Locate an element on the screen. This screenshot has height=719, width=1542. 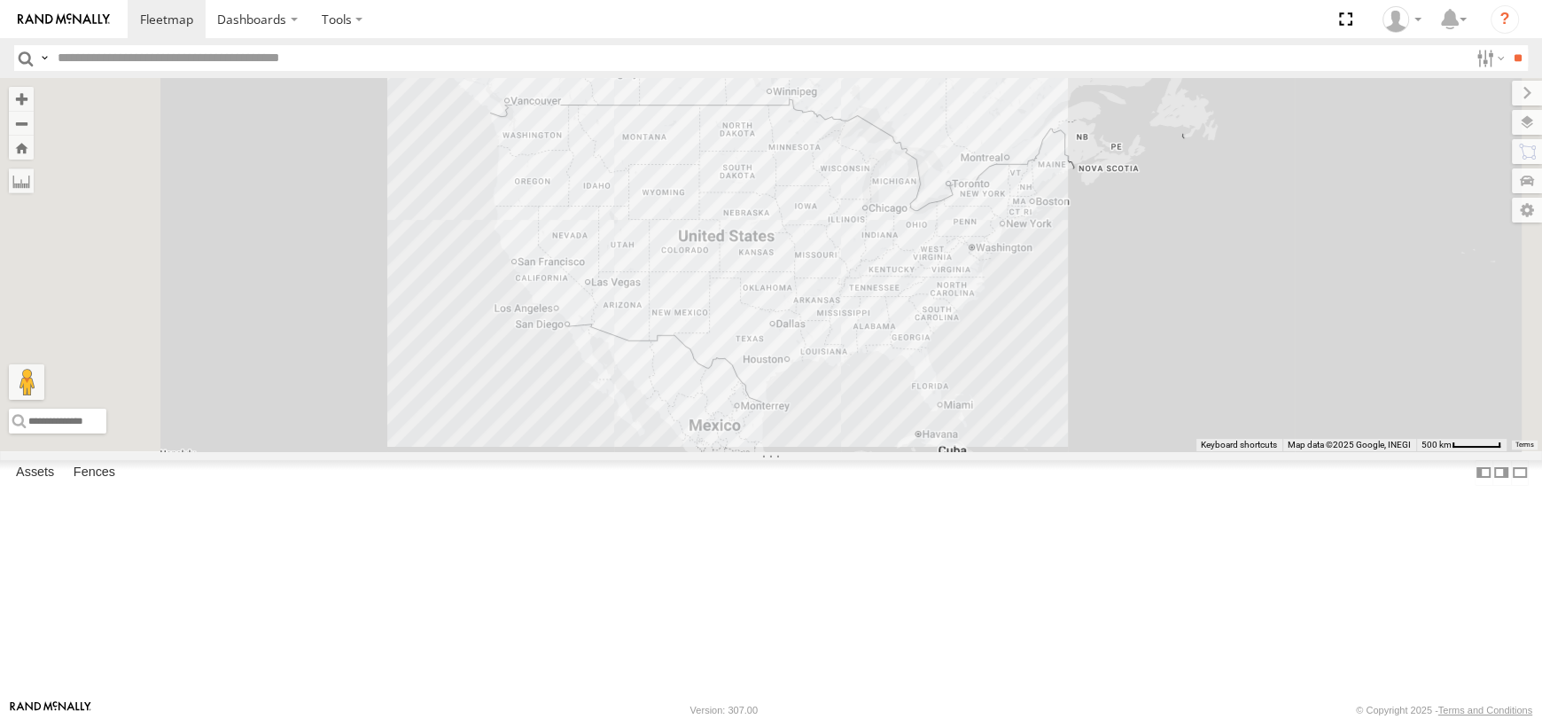
div: Marcos Avelar is located at coordinates (1402, 19).